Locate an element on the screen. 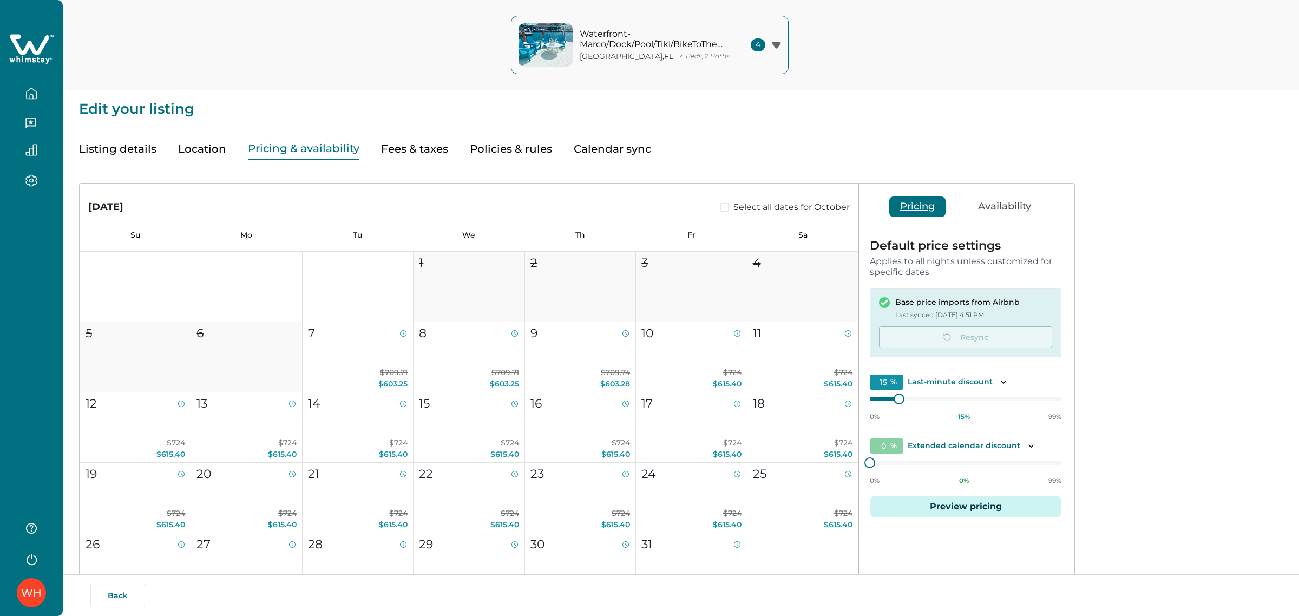  div: Whimstay Host is located at coordinates (31, 593).